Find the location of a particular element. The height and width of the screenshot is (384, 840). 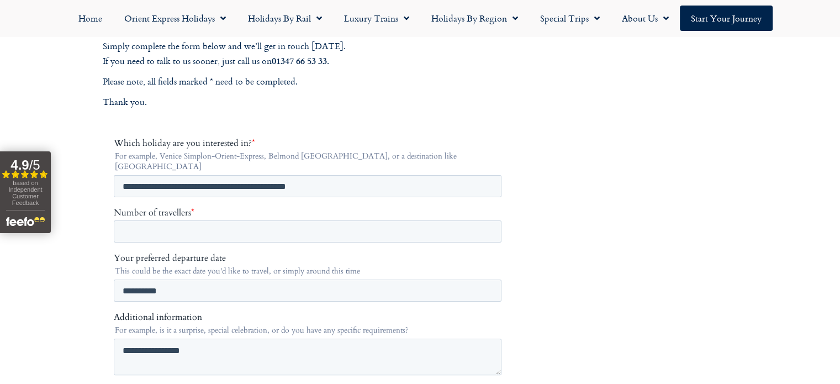

span: Your last name is located at coordinates (224, 253).